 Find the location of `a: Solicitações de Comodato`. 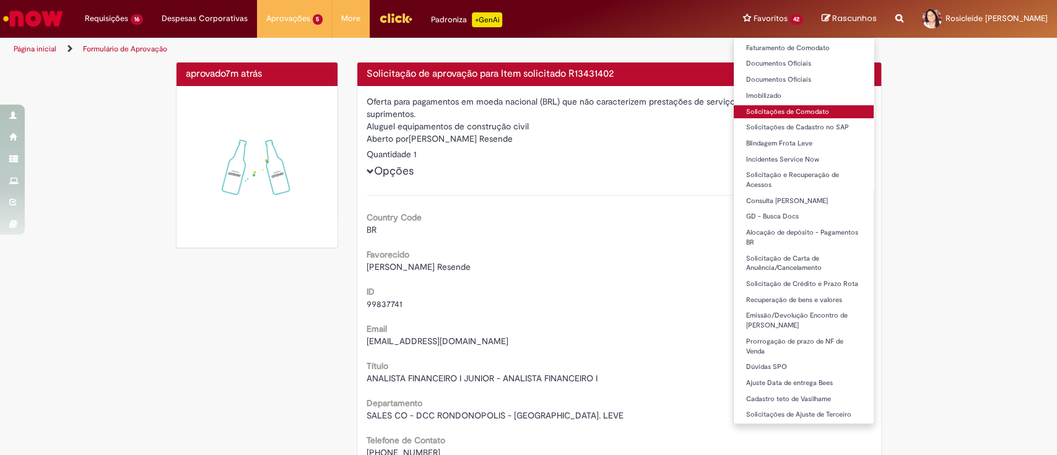

a: Solicitações de Comodato is located at coordinates (804, 112).